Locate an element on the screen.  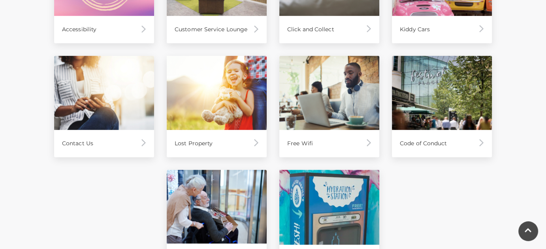
a: Free Wifi is located at coordinates (329, 106).